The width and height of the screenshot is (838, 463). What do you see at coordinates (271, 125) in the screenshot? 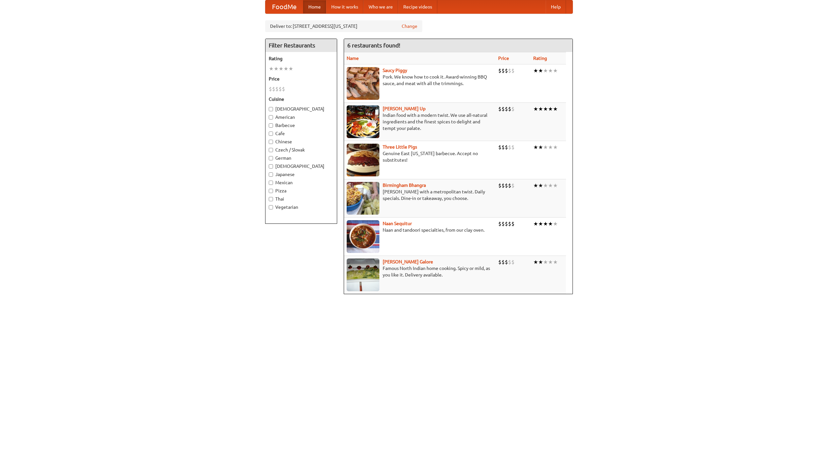
I see `input: Barbecue` at bounding box center [271, 125].